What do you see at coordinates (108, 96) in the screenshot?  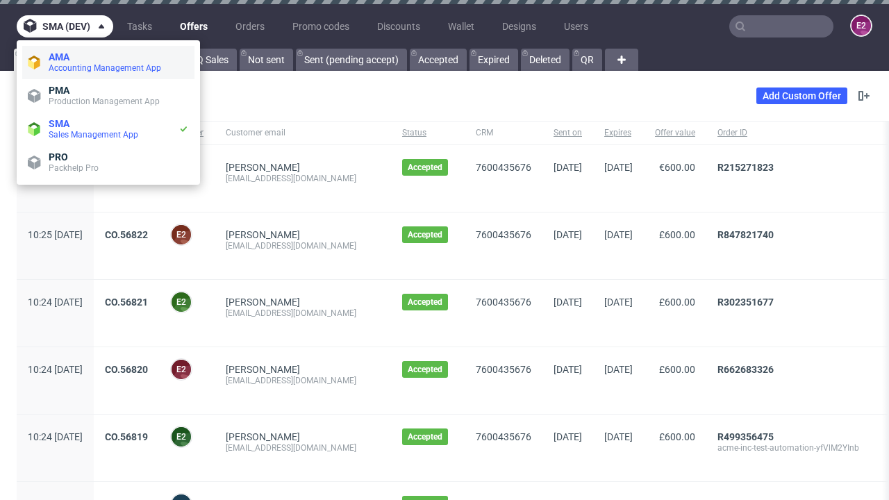 I see `a: PMAProduction Management App` at bounding box center [108, 96].